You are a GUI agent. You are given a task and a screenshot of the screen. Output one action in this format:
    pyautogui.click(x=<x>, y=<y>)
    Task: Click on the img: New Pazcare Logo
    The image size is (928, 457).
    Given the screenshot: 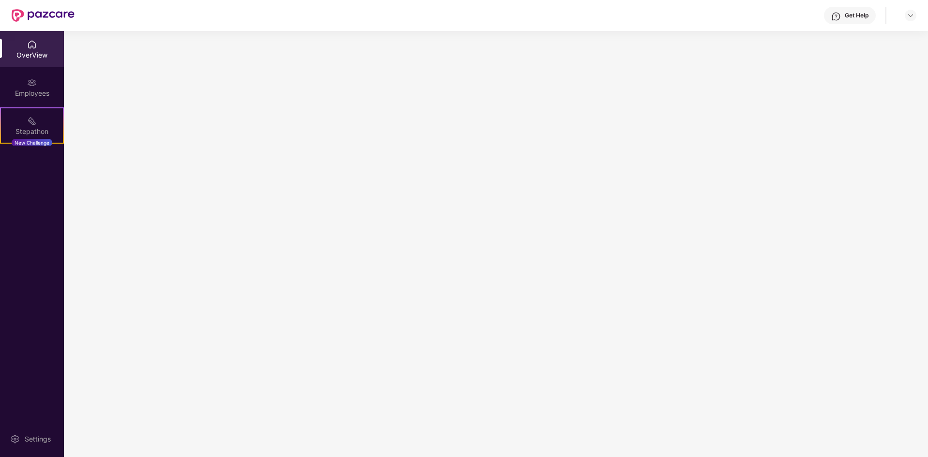 What is the action you would take?
    pyautogui.click(x=43, y=15)
    